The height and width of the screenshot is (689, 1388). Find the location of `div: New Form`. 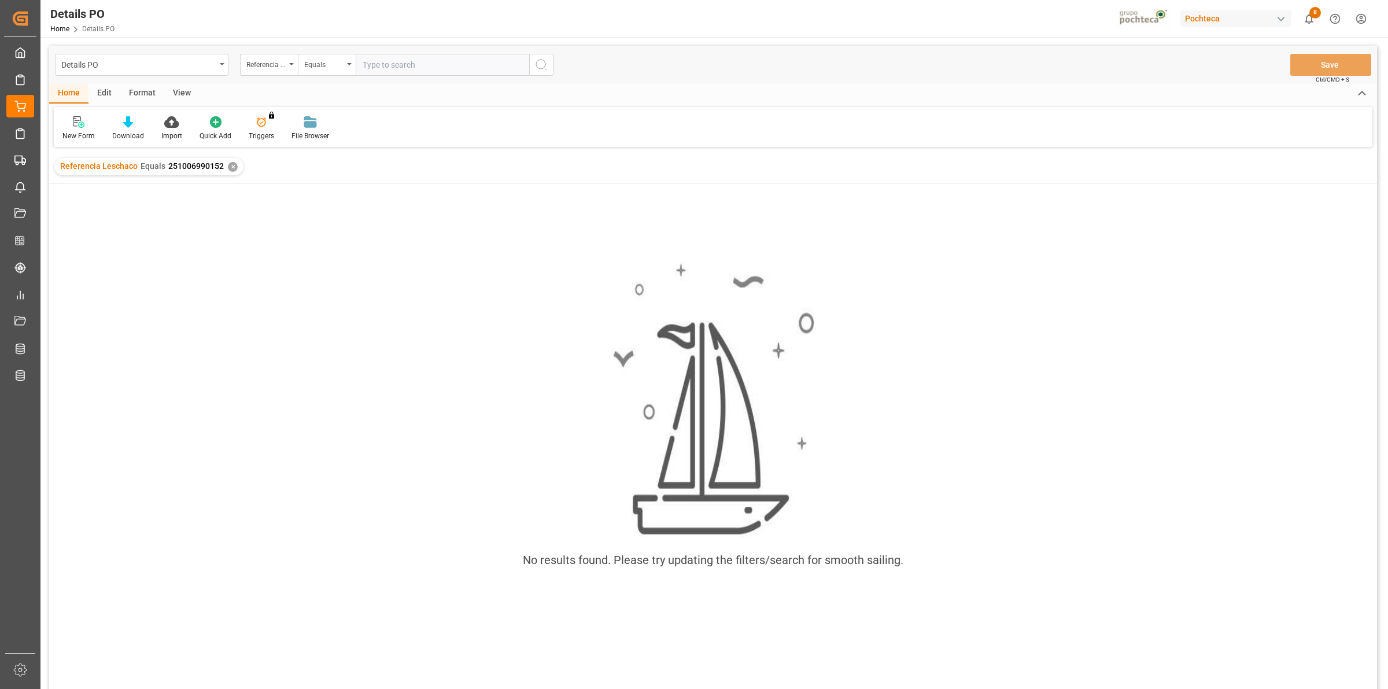

div: New Form is located at coordinates (79, 136).